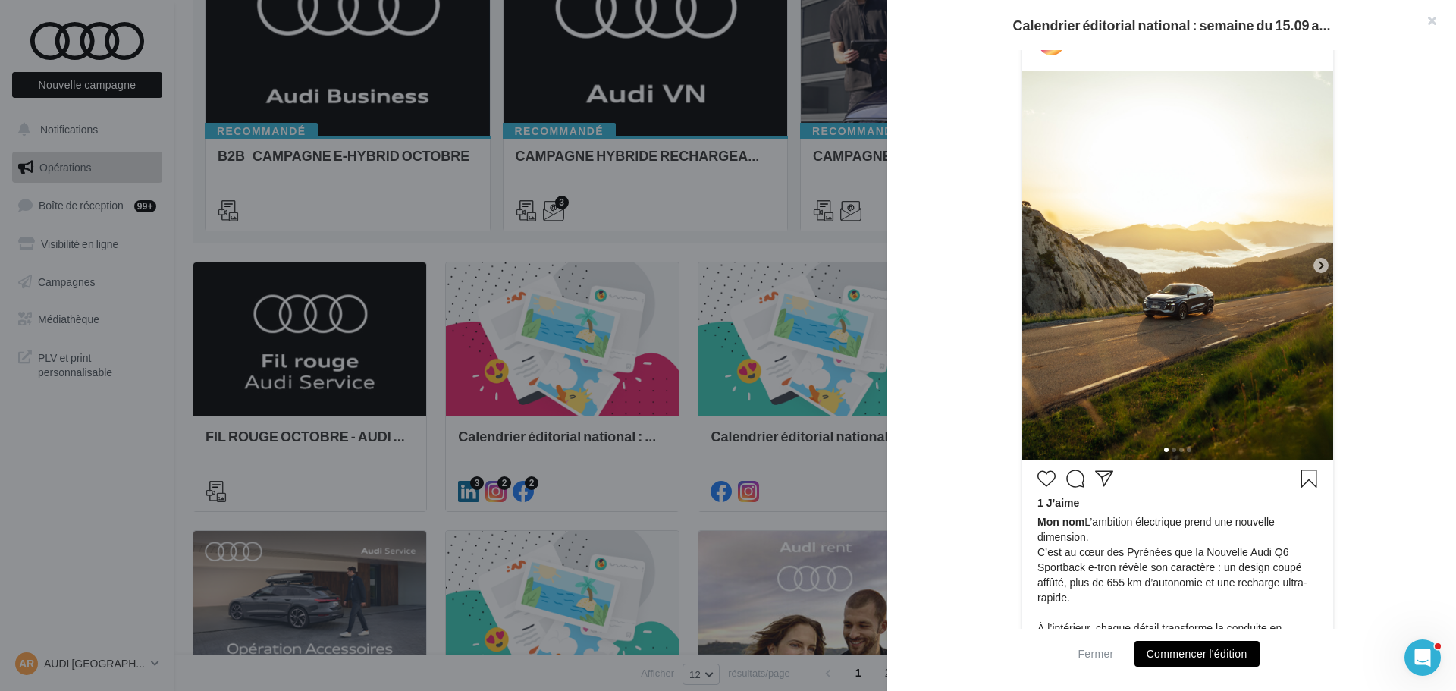 The image size is (1456, 691). Describe the element at coordinates (1076, 479) in the screenshot. I see `svg: Commenter` at that location.